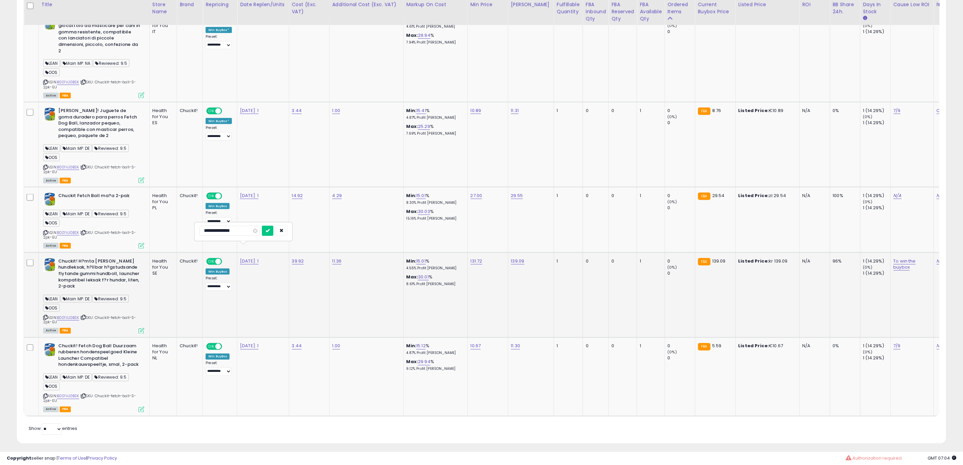 The image size is (963, 465). What do you see at coordinates (845, 8) in the screenshot?
I see `div: BB Share 24h.` at bounding box center [845, 8].